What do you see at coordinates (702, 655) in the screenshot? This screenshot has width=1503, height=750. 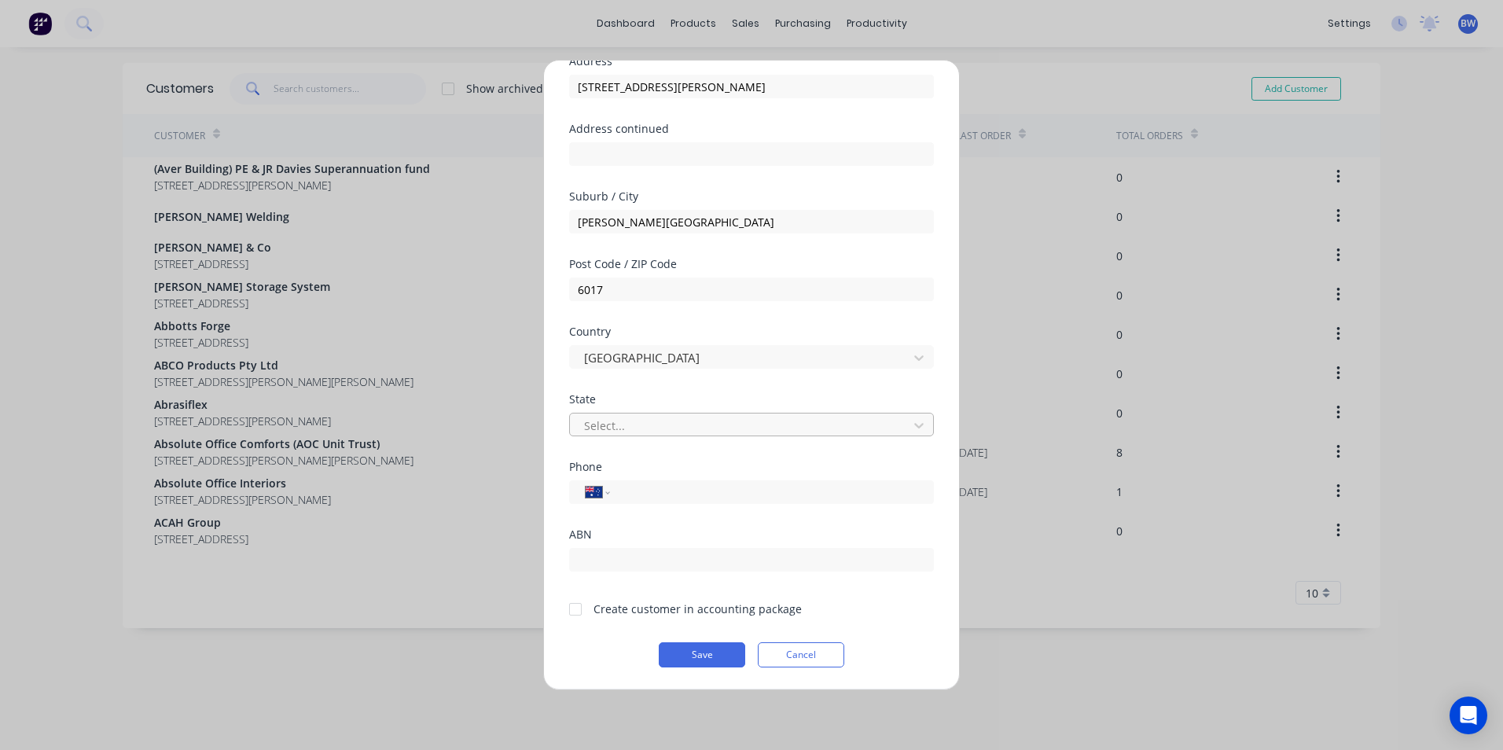 I see `button: Save` at bounding box center [702, 655].